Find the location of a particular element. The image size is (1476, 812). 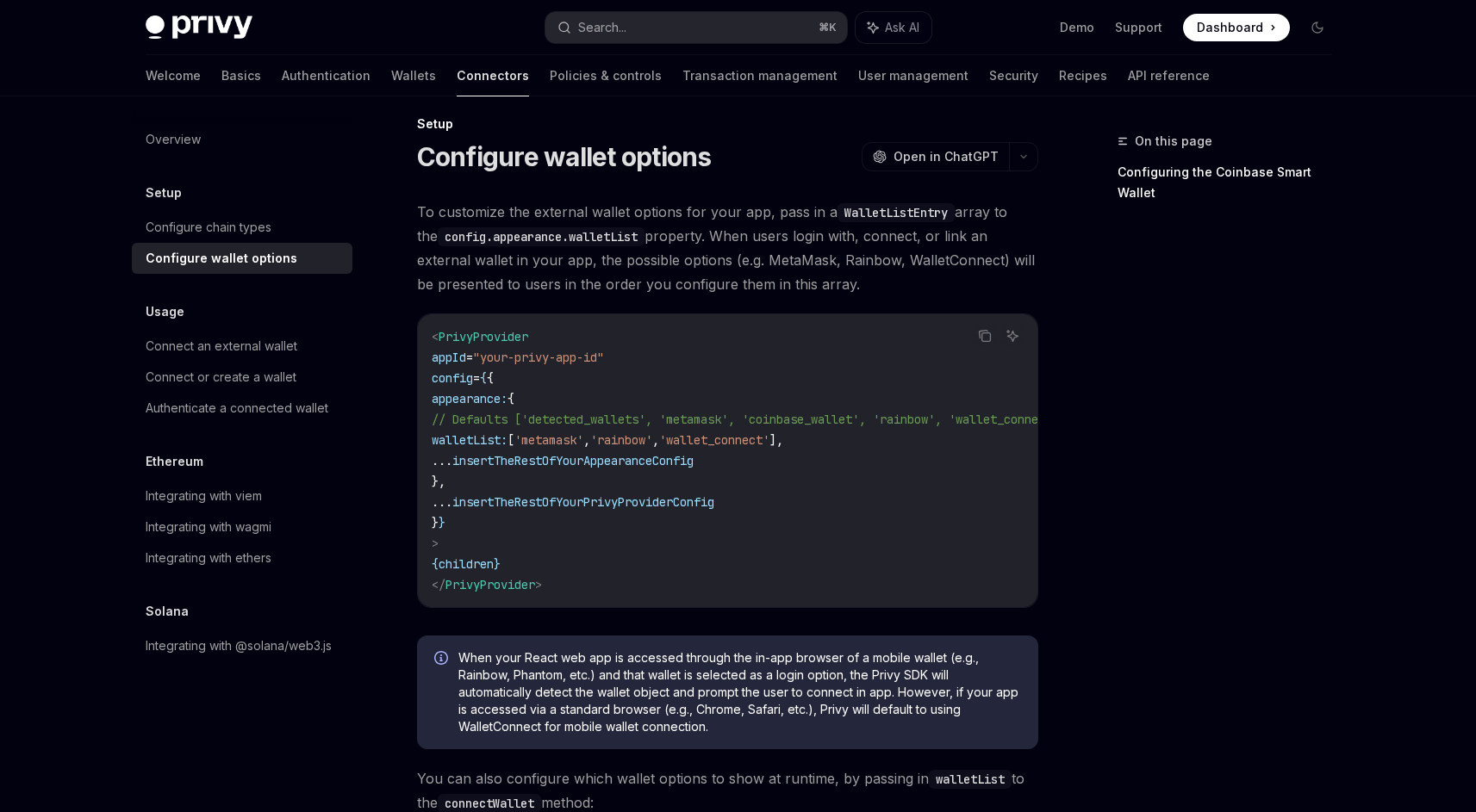

div: Search... is located at coordinates (602, 28).